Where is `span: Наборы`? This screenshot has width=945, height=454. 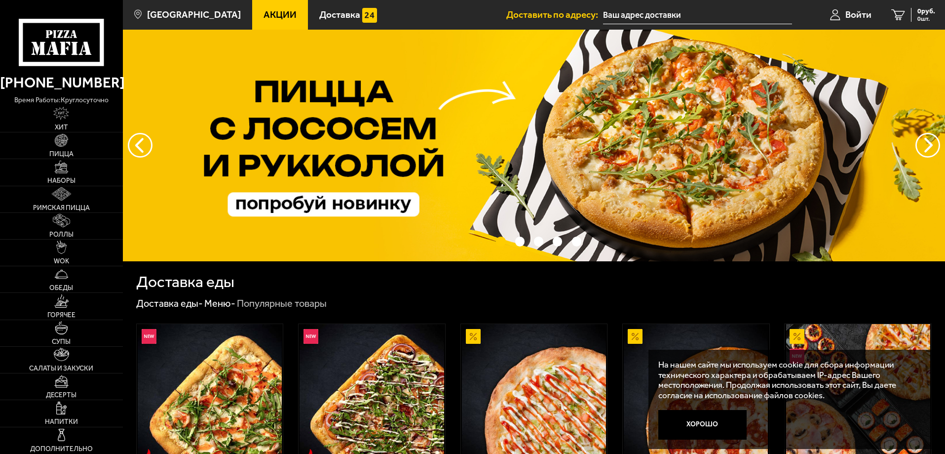 span: Наборы is located at coordinates (61, 181).